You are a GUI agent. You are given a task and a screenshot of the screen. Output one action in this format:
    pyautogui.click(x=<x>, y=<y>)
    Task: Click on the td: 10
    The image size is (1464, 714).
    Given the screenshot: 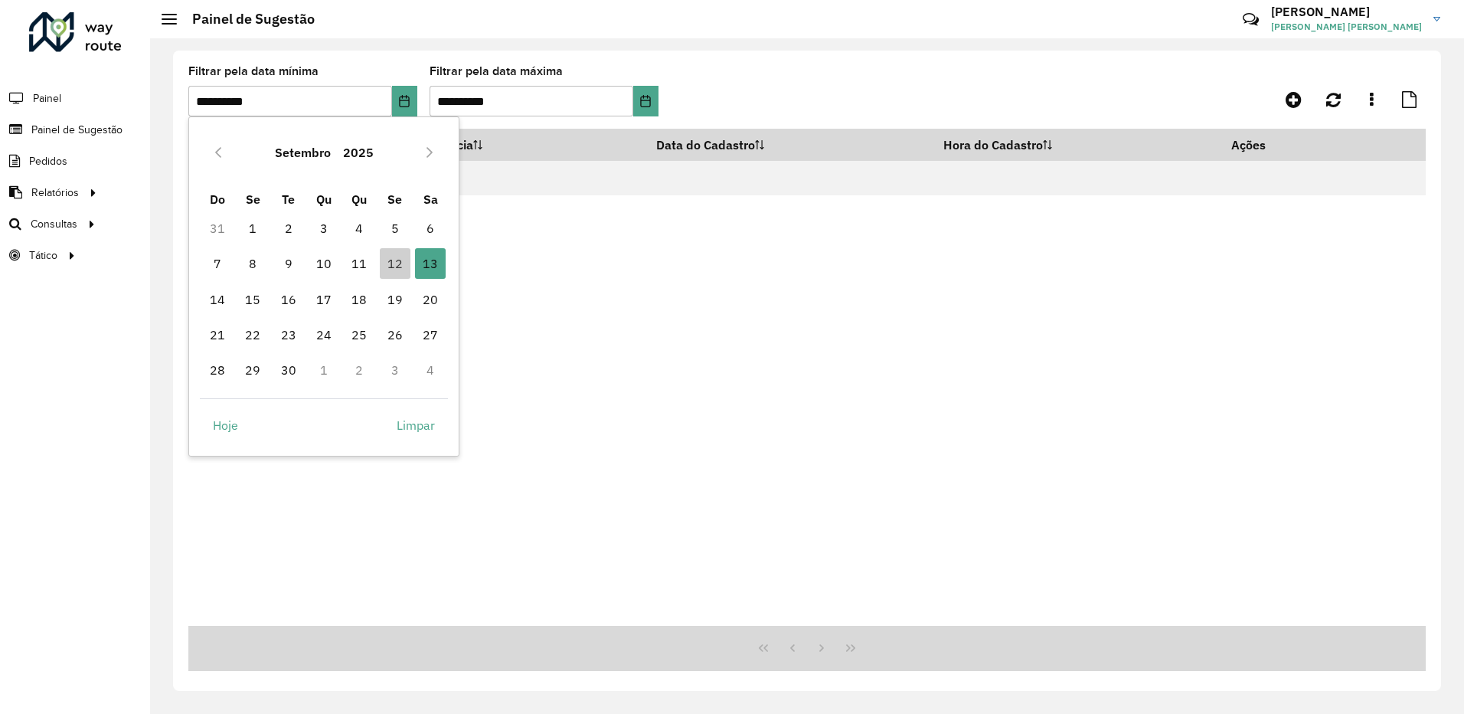 What is the action you would take?
    pyautogui.click(x=324, y=263)
    